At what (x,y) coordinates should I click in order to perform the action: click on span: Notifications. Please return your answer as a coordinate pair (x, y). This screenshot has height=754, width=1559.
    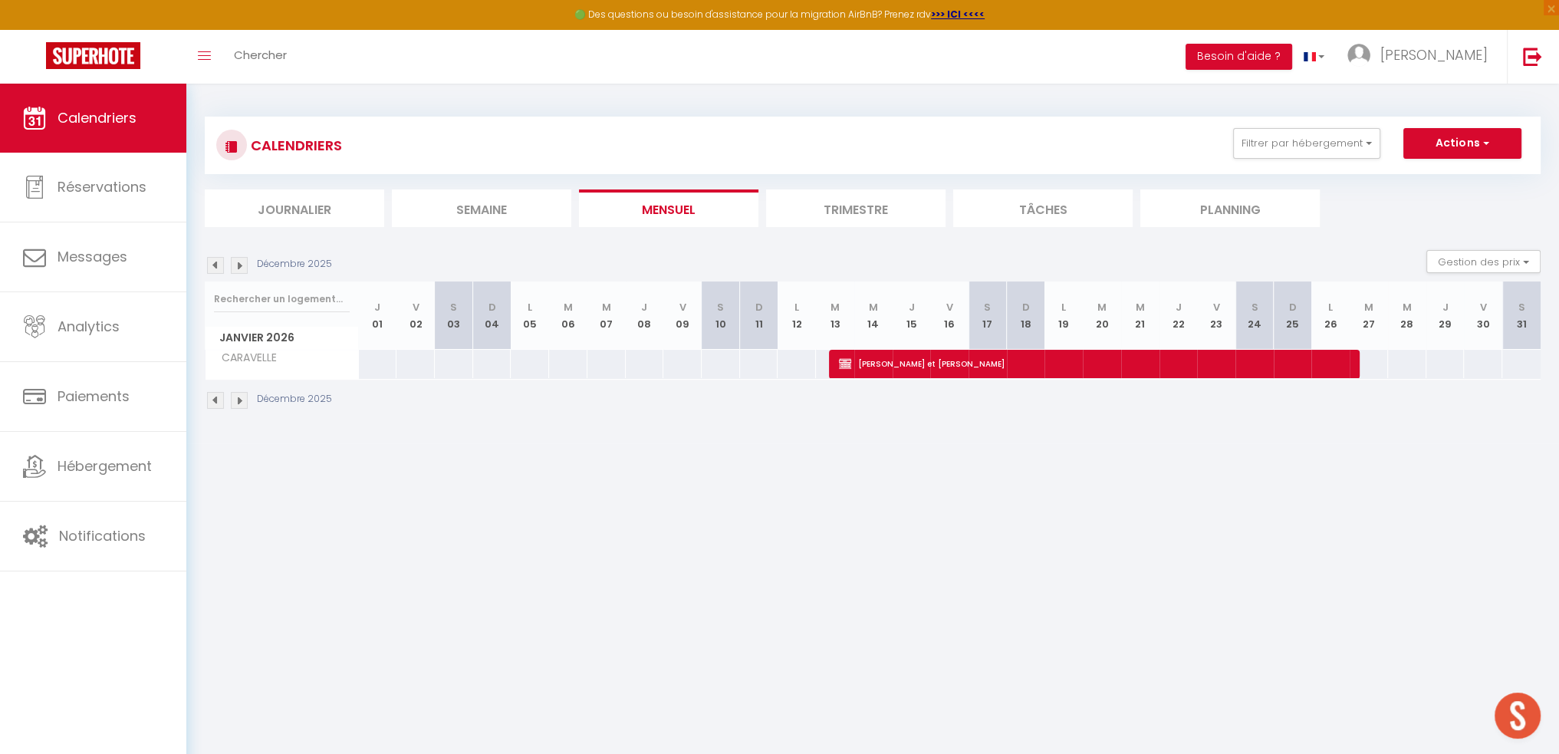
    Looking at the image, I should click on (102, 535).